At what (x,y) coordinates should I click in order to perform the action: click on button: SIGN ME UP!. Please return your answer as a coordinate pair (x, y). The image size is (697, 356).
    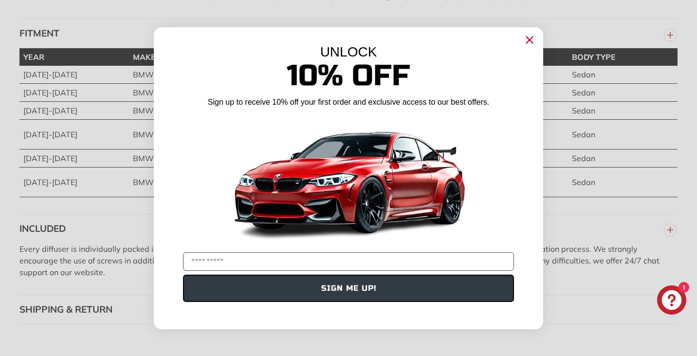
    Looking at the image, I should click on (348, 288).